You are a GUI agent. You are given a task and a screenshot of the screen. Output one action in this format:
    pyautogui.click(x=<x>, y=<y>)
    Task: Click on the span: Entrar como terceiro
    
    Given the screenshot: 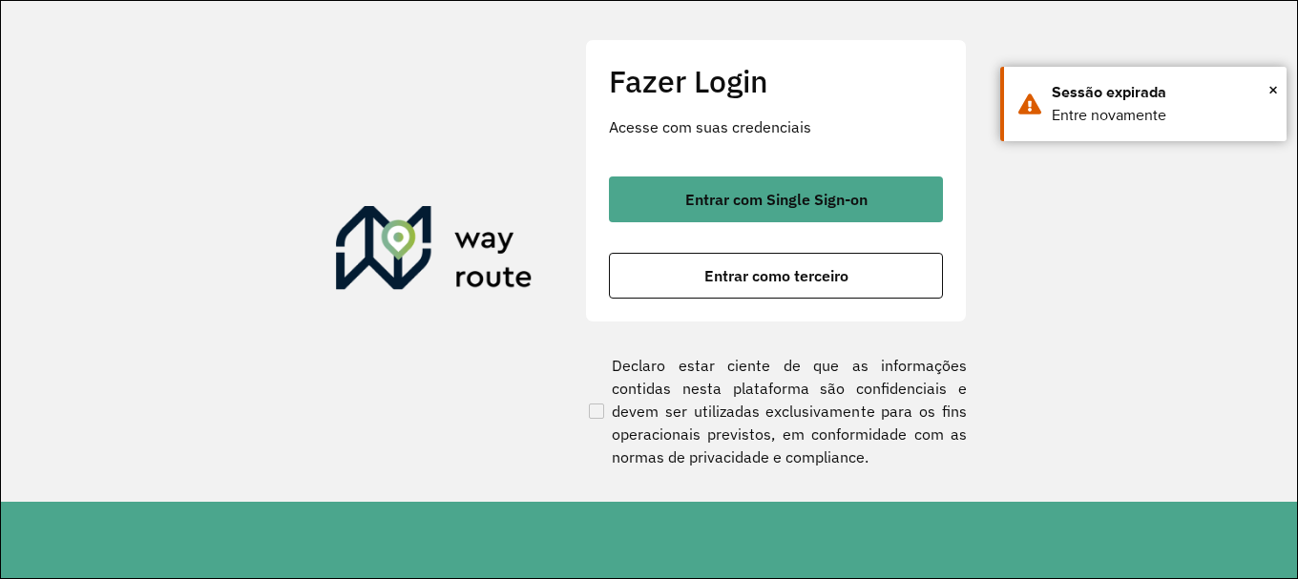 What is the action you would take?
    pyautogui.click(x=776, y=276)
    